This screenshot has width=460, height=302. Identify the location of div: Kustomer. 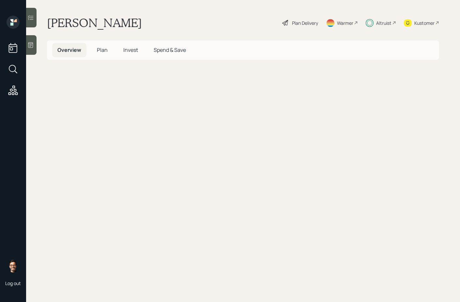
(424, 23).